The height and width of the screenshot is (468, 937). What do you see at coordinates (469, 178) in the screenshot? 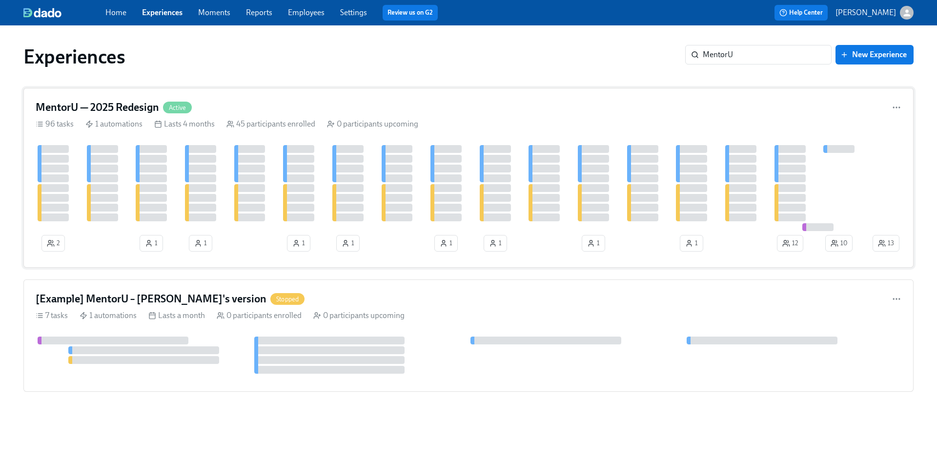
I see `a: MentorU — 2025 RedesignActive96 tasks 1 automations Lasts 4 months 45 participants enrolled 0 par...` at bounding box center [469, 178].